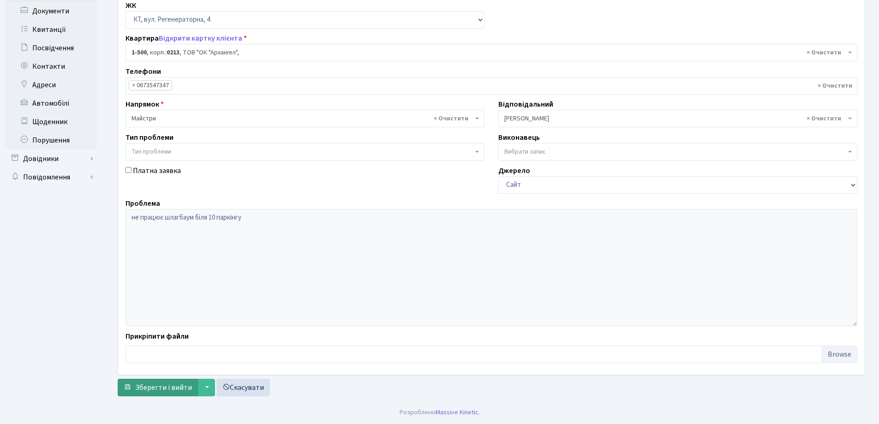 The image size is (879, 424). I want to click on label: Відповідальний, so click(526, 104).